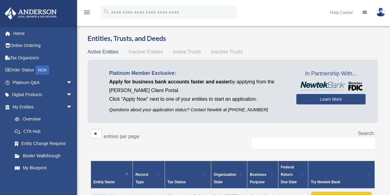 The image size is (390, 195). I want to click on a: Digital Productsarrow_drop_down, so click(43, 95).